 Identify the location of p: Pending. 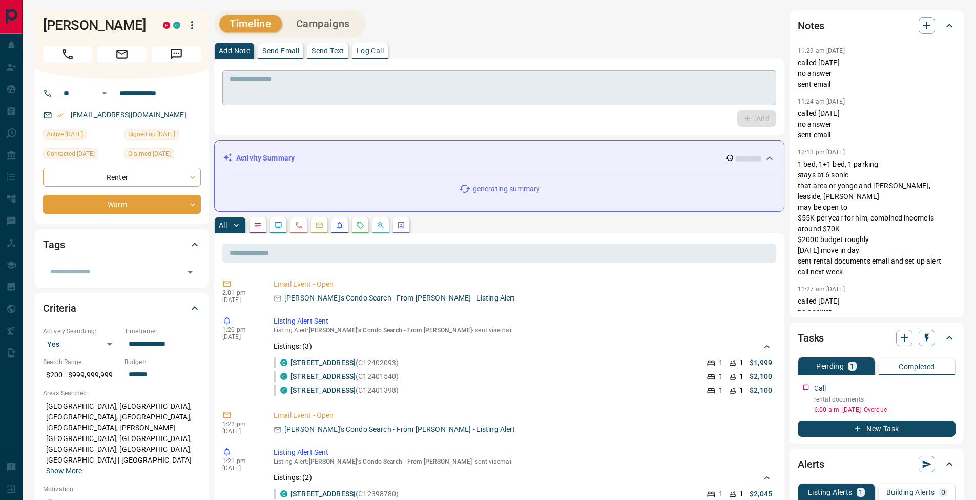
(830, 366).